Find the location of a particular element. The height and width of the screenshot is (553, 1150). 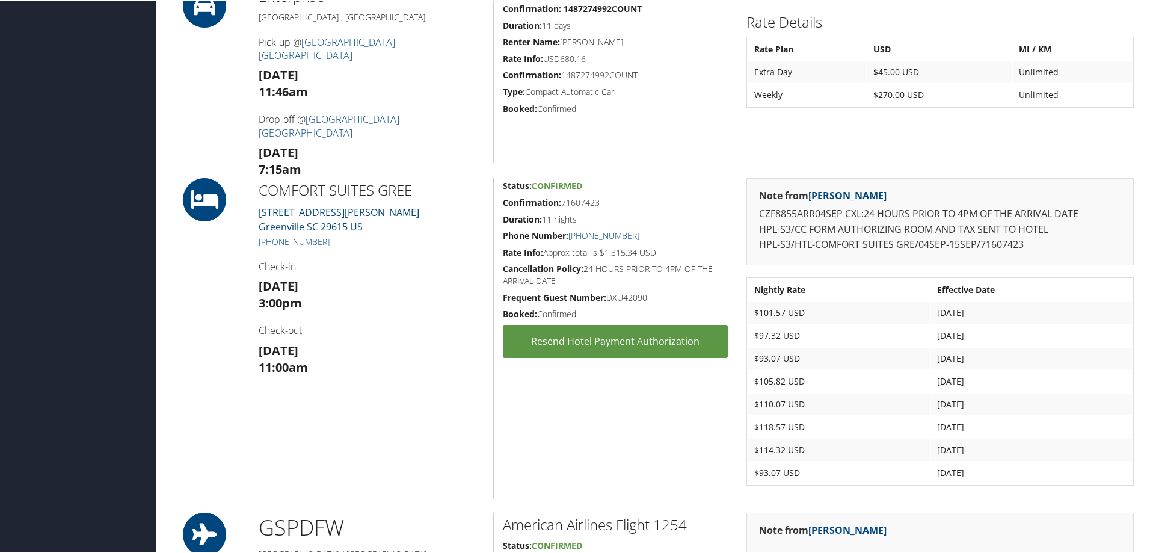

td: $110.07 USD is located at coordinates (839, 403).